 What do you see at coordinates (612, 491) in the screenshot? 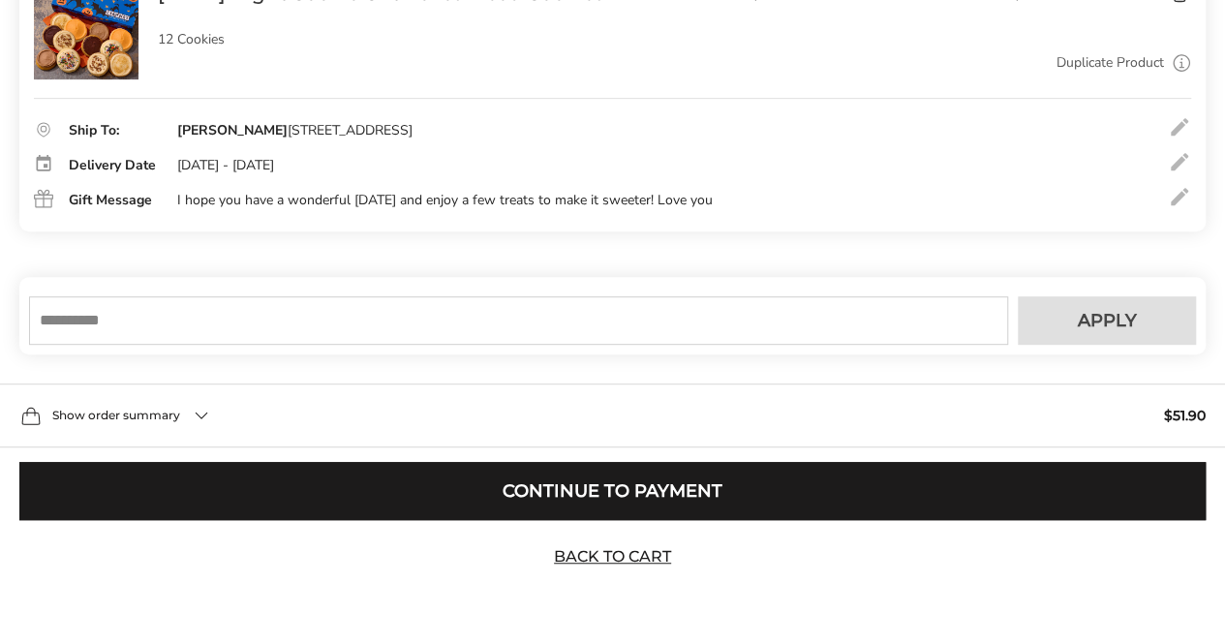
I see `button: Continue to Payment` at bounding box center [612, 491].